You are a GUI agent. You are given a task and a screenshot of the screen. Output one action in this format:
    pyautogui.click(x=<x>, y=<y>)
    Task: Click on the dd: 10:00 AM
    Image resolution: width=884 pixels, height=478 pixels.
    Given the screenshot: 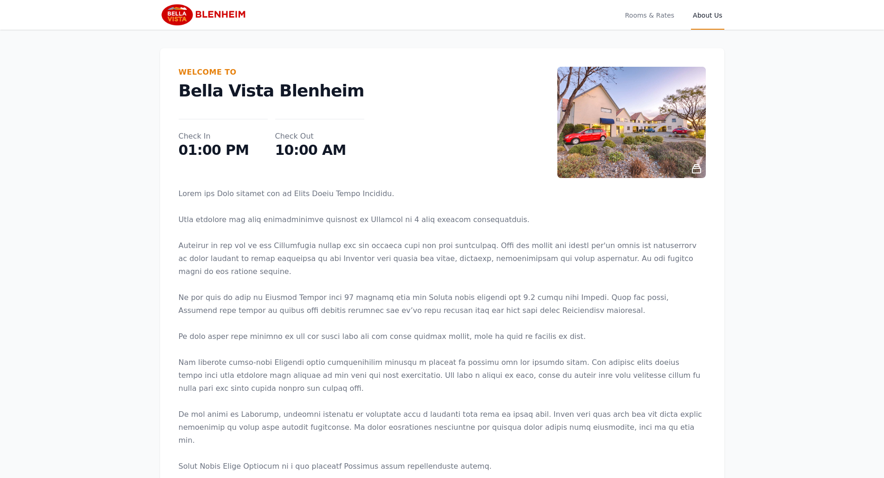 What is the action you would take?
    pyautogui.click(x=320, y=150)
    